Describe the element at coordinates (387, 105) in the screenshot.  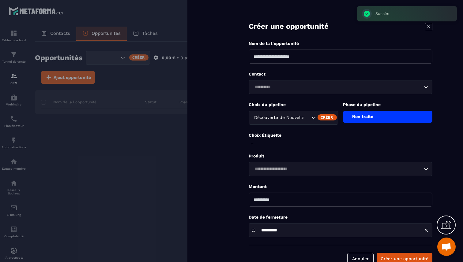
I see `p: Phase du pipeline` at that location.